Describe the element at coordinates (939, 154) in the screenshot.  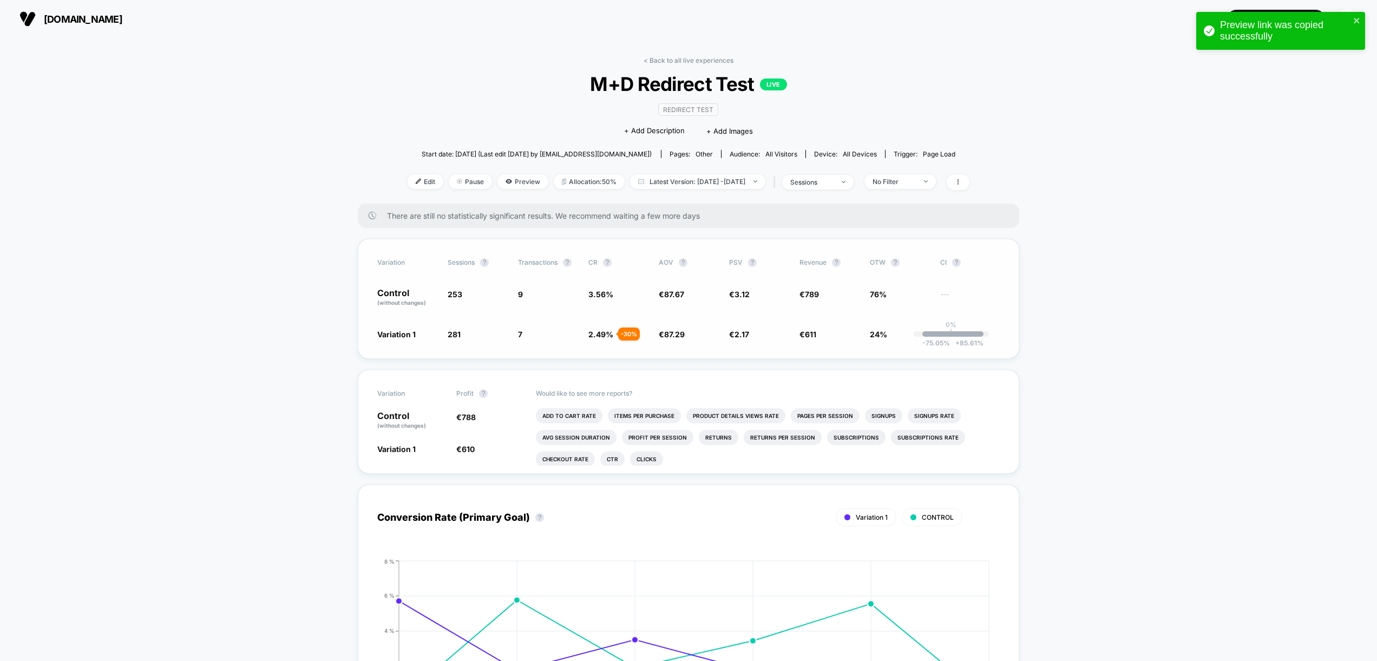
I see `span: Page Load` at that location.